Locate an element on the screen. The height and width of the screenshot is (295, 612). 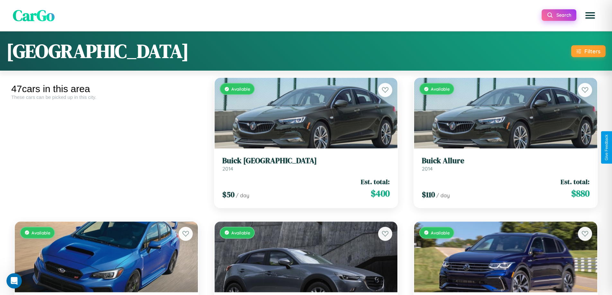
span: Search is located at coordinates (564, 15).